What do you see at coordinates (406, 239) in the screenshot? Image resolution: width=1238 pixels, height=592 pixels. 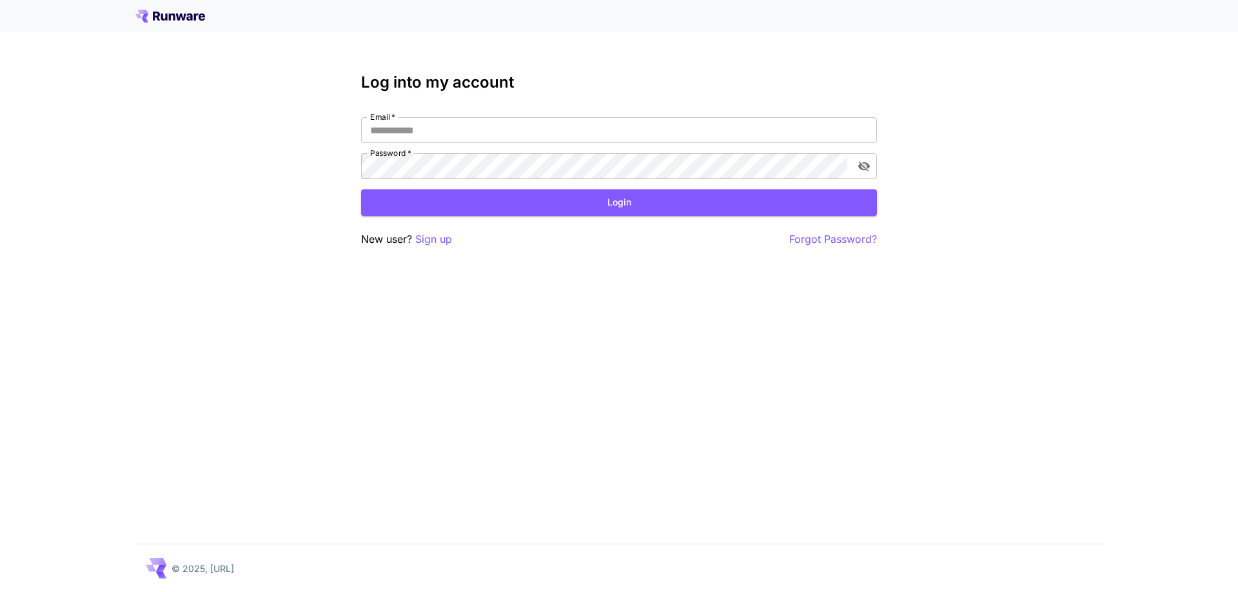 I see `p: New user?` at bounding box center [406, 239].